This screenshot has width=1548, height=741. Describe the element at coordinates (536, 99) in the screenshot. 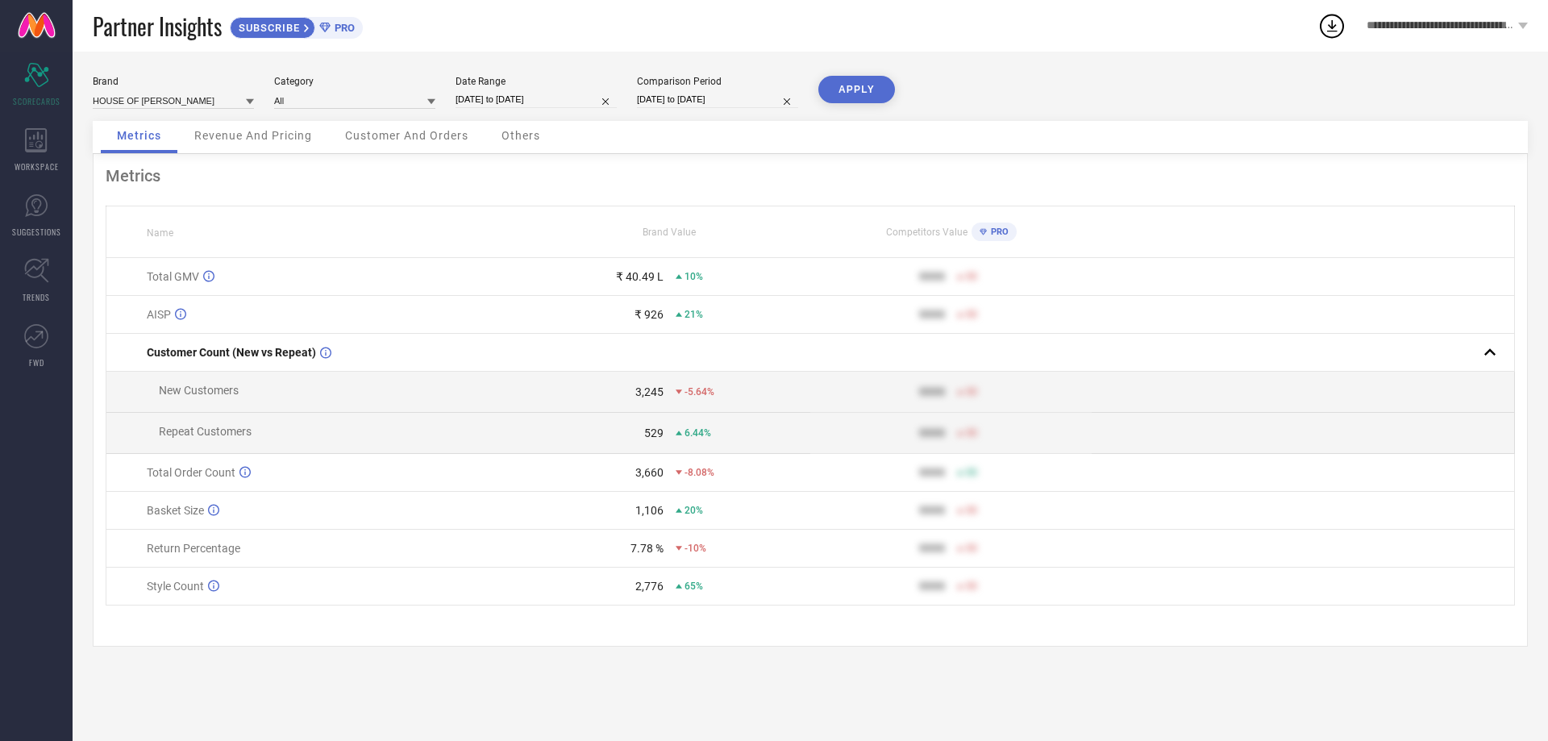

I see `input: Select date range` at that location.